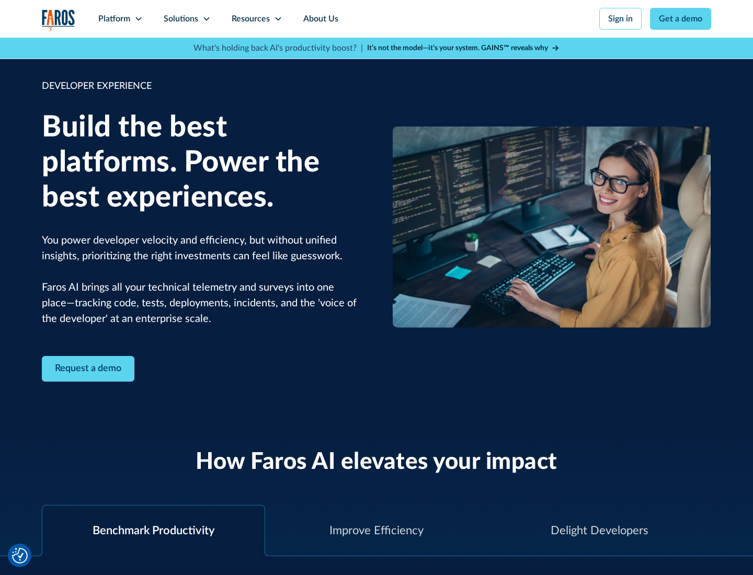 The width and height of the screenshot is (753, 575). Describe the element at coordinates (599, 531) in the screenshot. I see `div: Delight Developers` at that location.